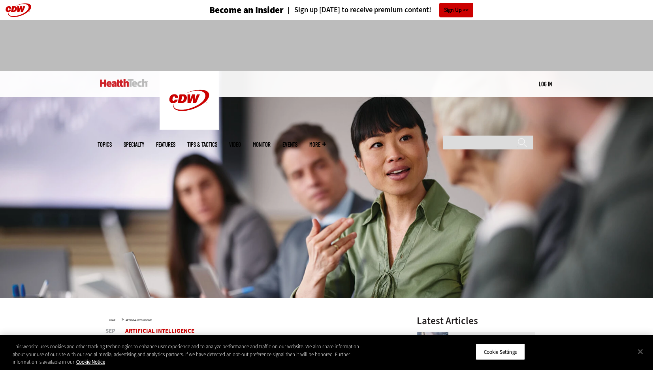 The image size is (653, 370). Describe the element at coordinates (262, 144) in the screenshot. I see `a: MonITor` at that location.